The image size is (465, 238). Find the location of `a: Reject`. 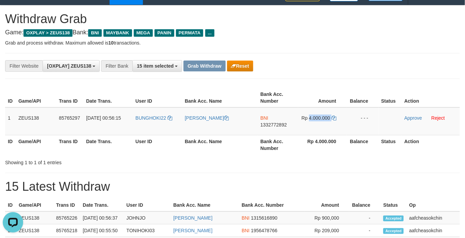

a: Reject is located at coordinates (438, 118).